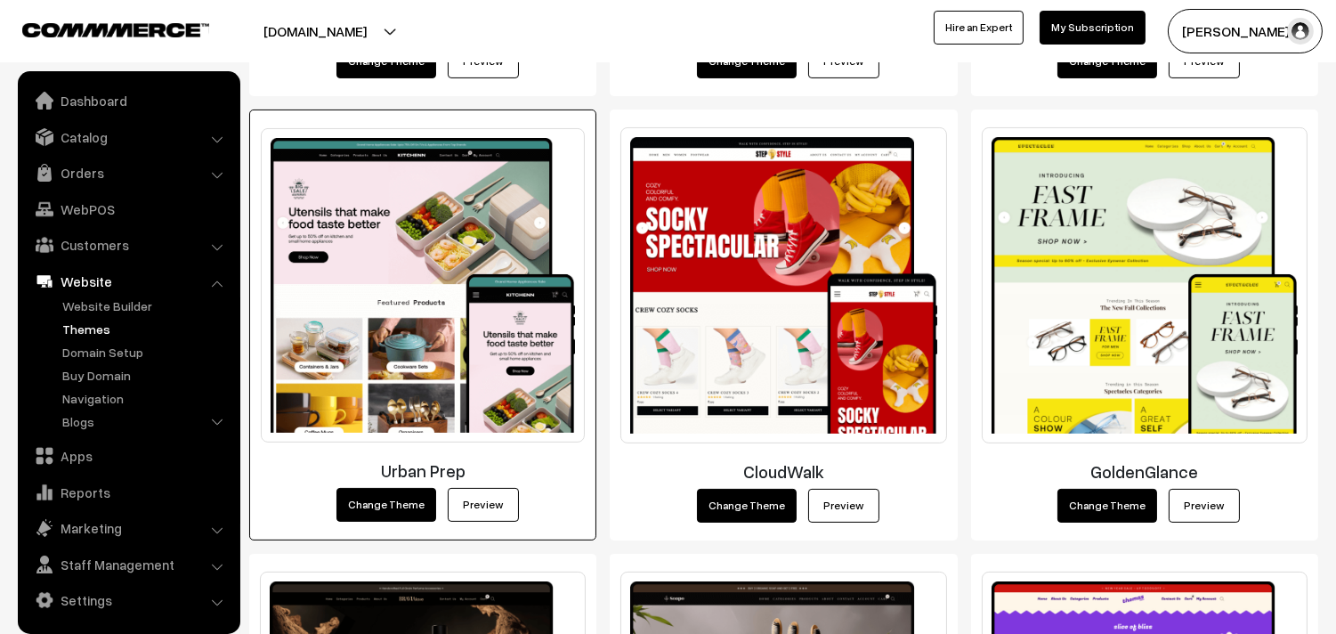 The width and height of the screenshot is (1336, 634). What do you see at coordinates (128, 600) in the screenshot?
I see `a: Settings` at bounding box center [128, 600].